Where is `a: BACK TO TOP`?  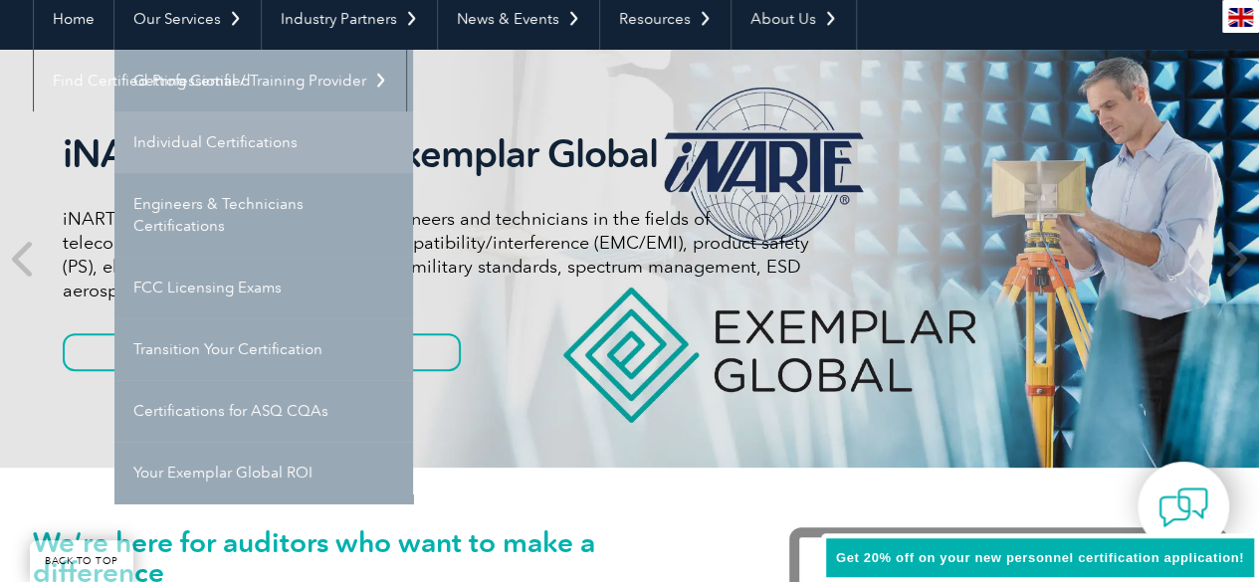
a: BACK TO TOP is located at coordinates (82, 561).